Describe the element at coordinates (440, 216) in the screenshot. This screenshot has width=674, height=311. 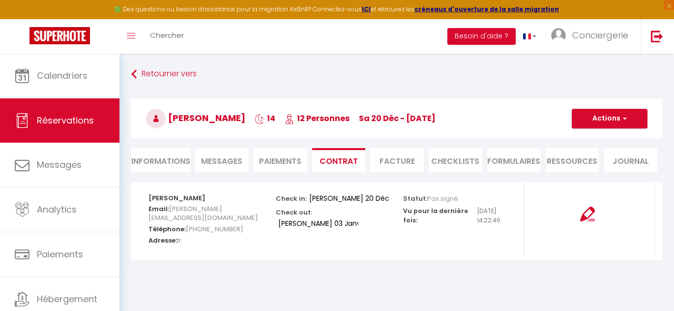
I see `p: Vu pour la dernière fois:` at that location.